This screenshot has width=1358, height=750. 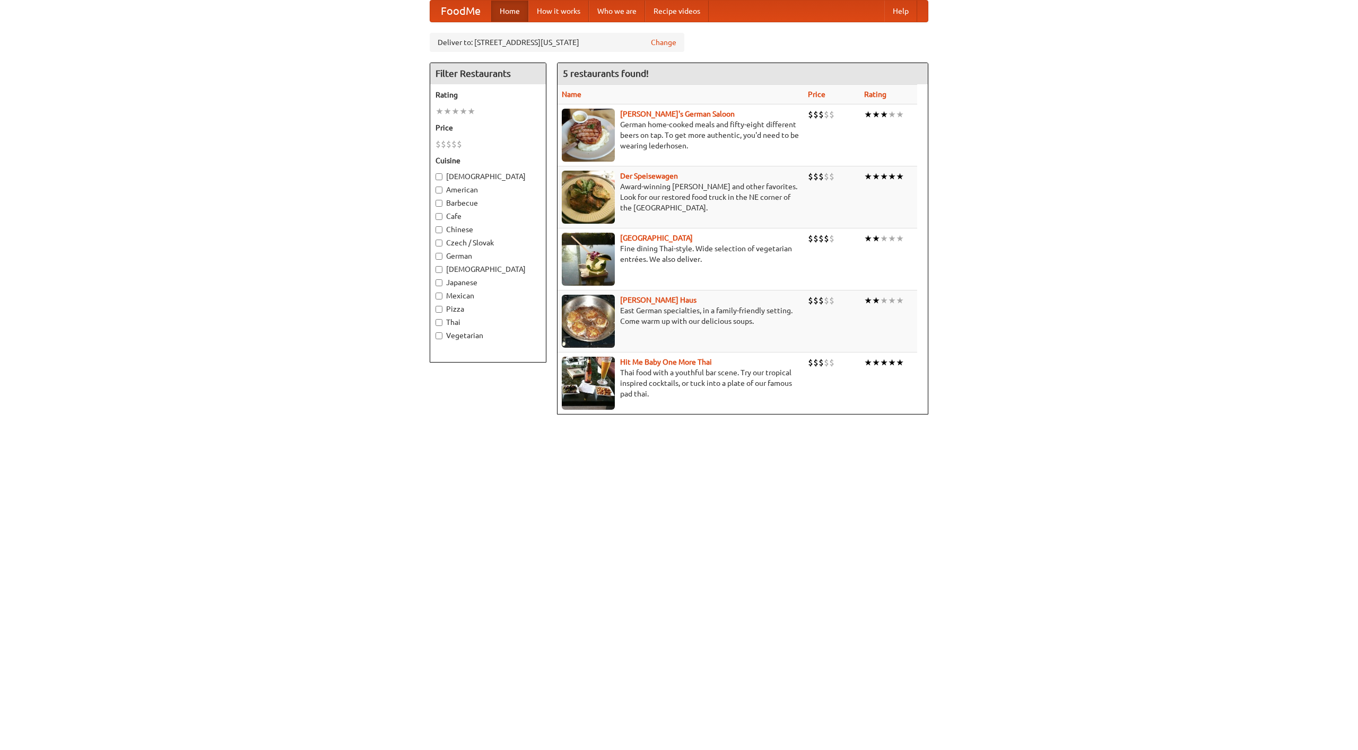 What do you see at coordinates (666, 362) in the screenshot?
I see `b: Hit Me Baby One More Thai` at bounding box center [666, 362].